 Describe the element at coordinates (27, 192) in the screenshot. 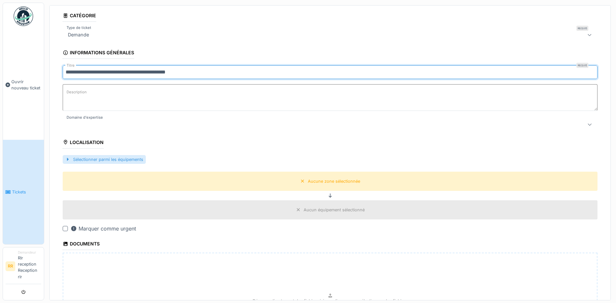

I see `span: Tickets` at that location.